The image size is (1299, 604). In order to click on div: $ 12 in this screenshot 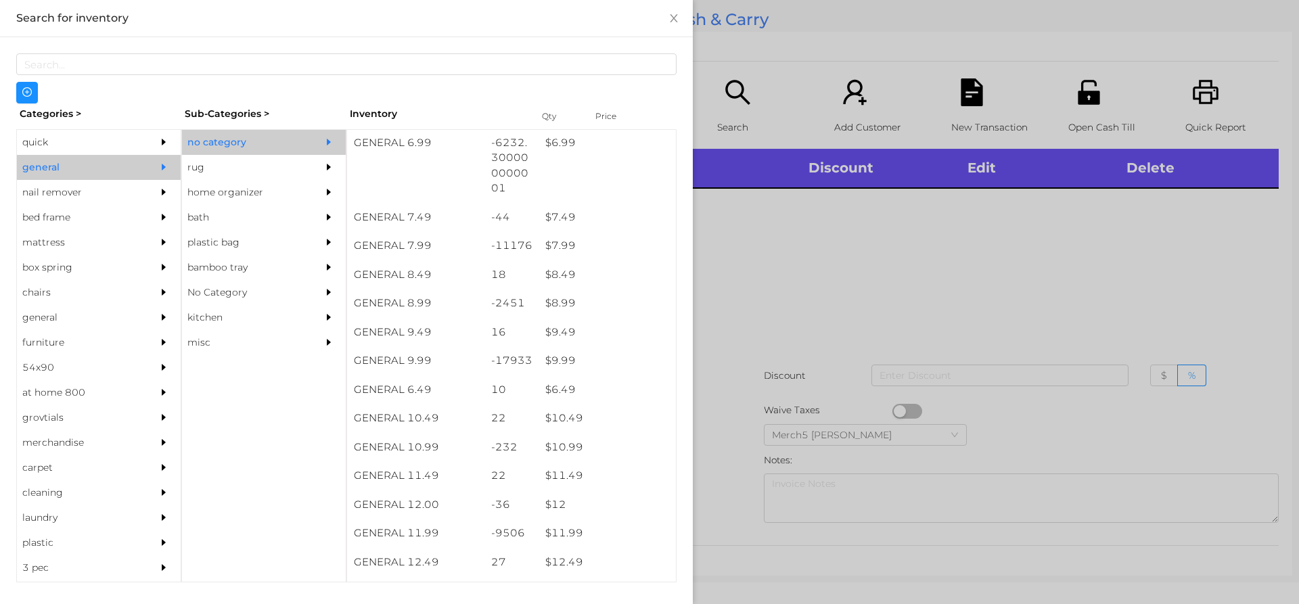, I will do `click(607, 505)`.